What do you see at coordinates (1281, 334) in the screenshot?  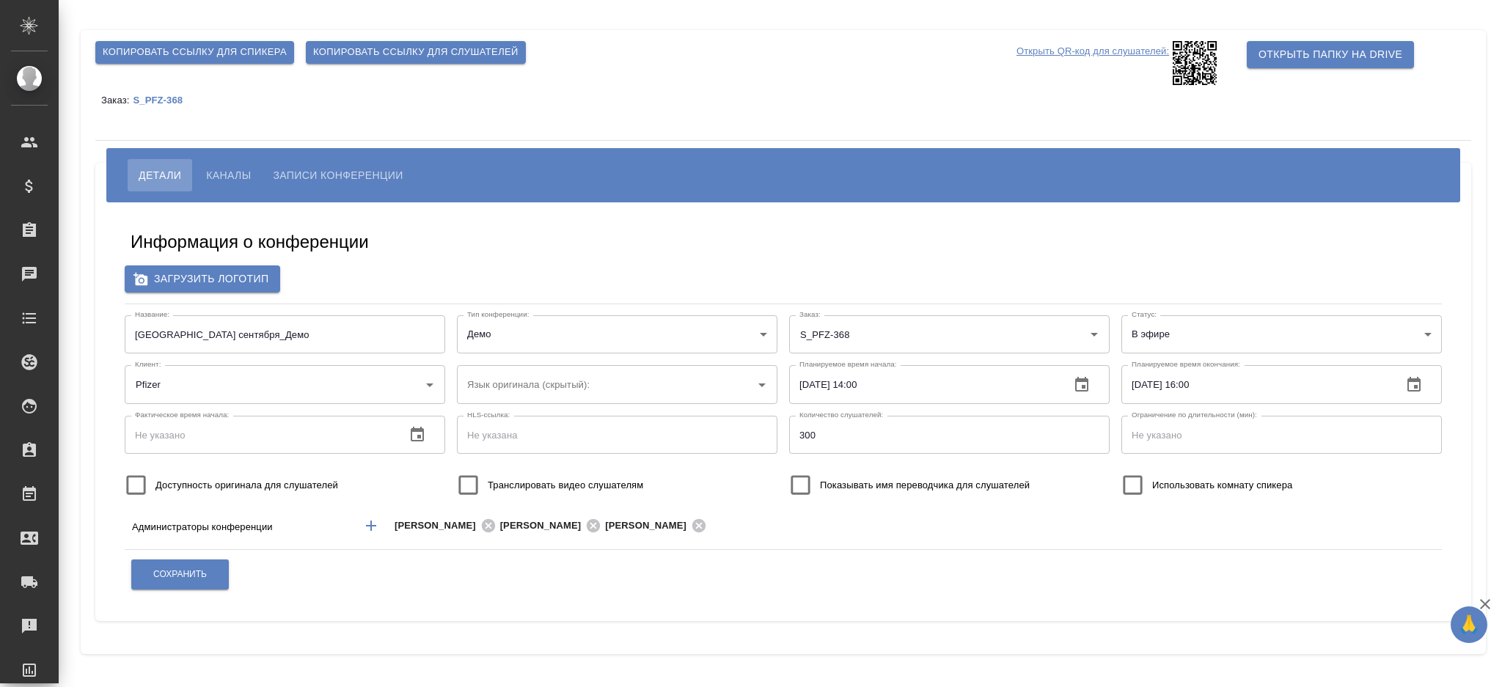 I see `div: В эфире` at bounding box center [1281, 334].